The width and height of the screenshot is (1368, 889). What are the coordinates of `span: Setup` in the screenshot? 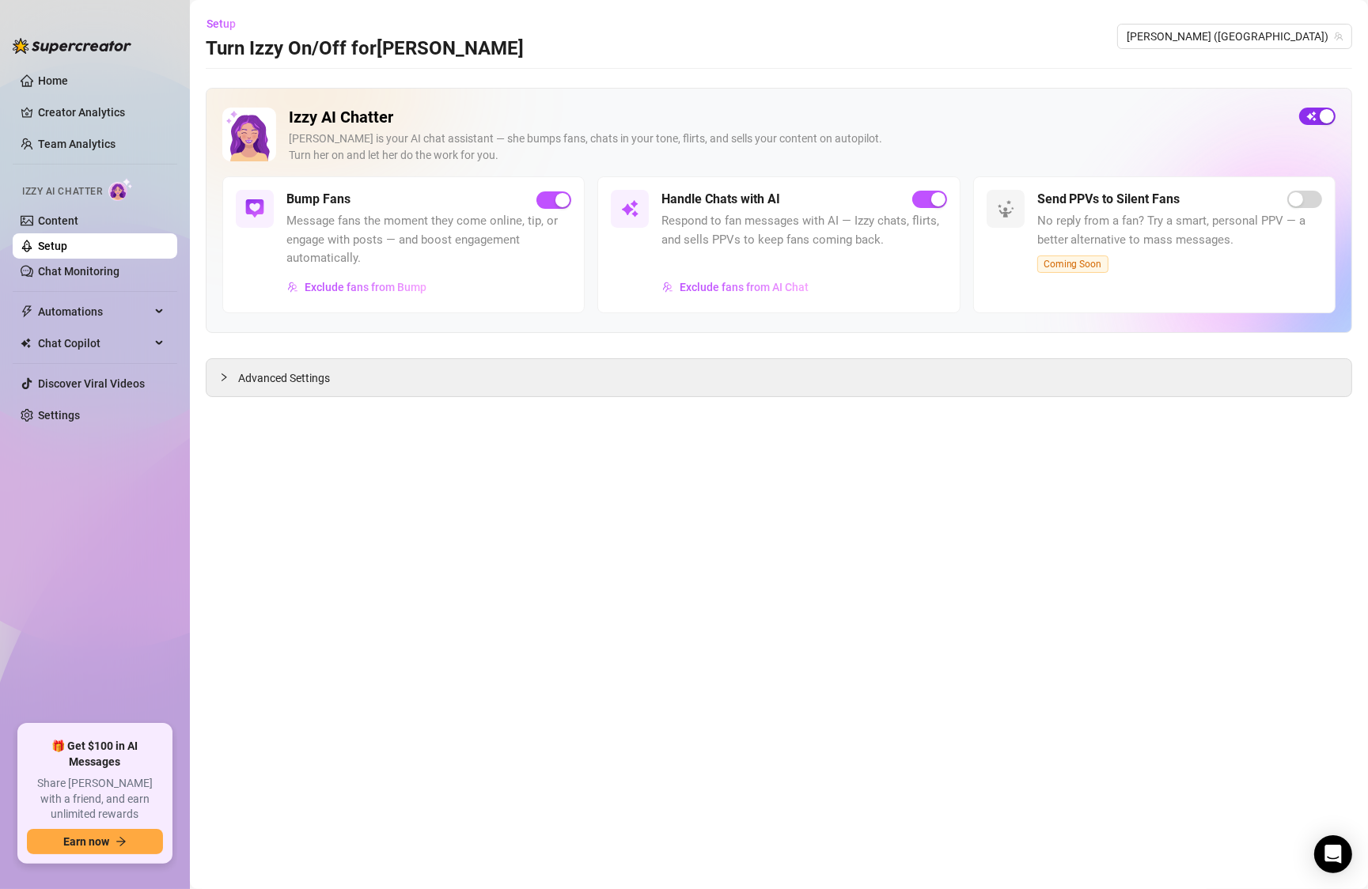 It's located at (221, 24).